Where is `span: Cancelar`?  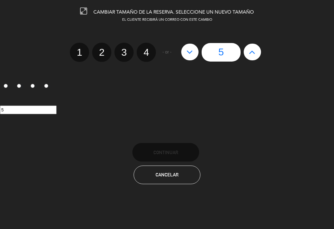
span: Cancelar is located at coordinates (167, 174).